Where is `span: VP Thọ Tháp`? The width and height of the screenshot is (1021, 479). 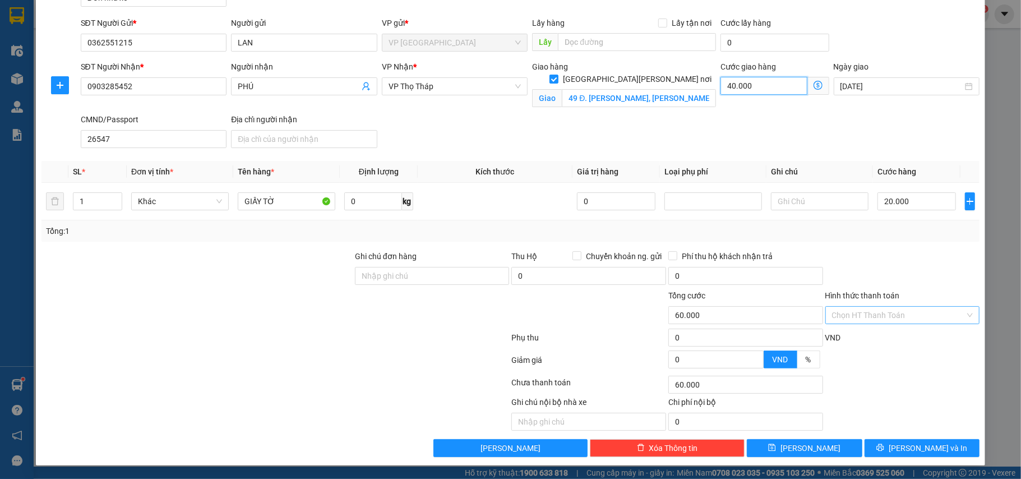
span: VP Thọ Tháp is located at coordinates (455, 86).